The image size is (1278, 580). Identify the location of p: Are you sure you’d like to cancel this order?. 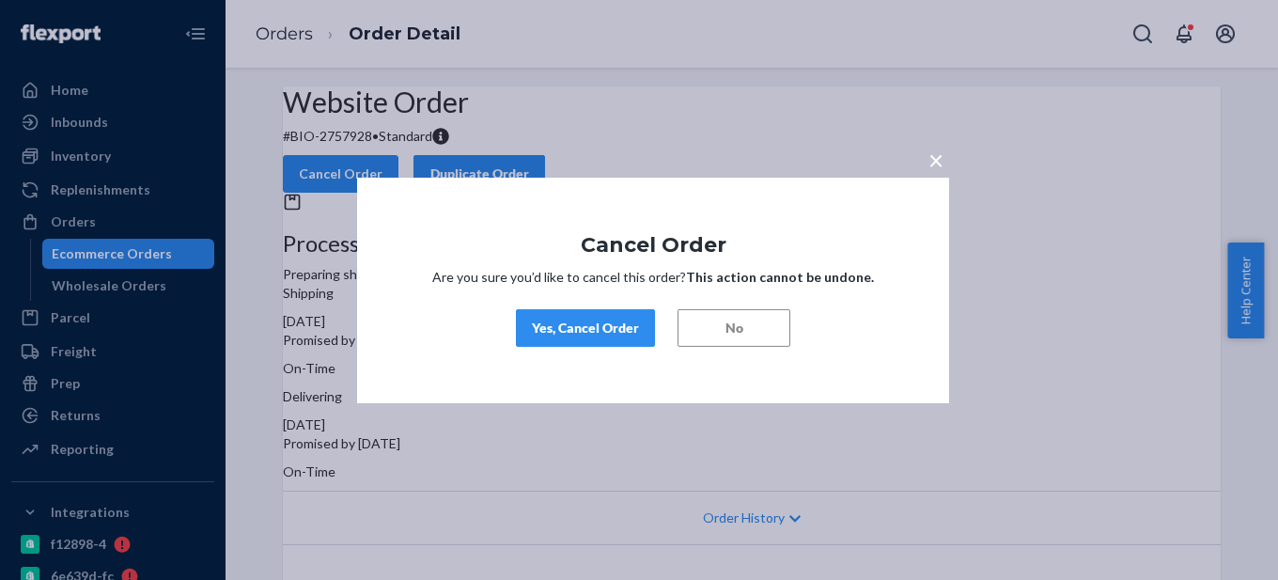
(653, 277).